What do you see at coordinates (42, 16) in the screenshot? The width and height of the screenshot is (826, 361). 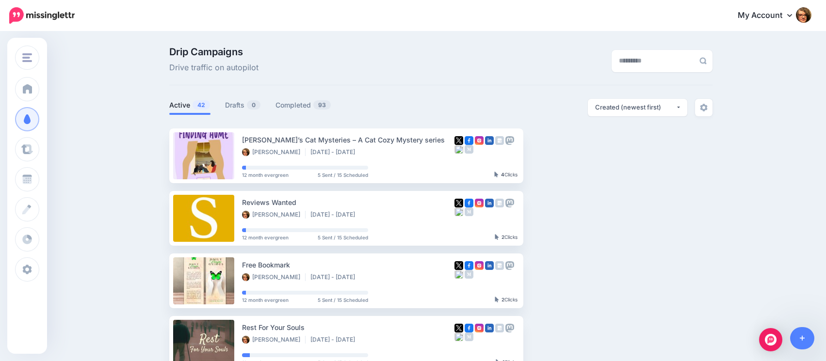 I see `img: Missinglettr` at bounding box center [42, 16].